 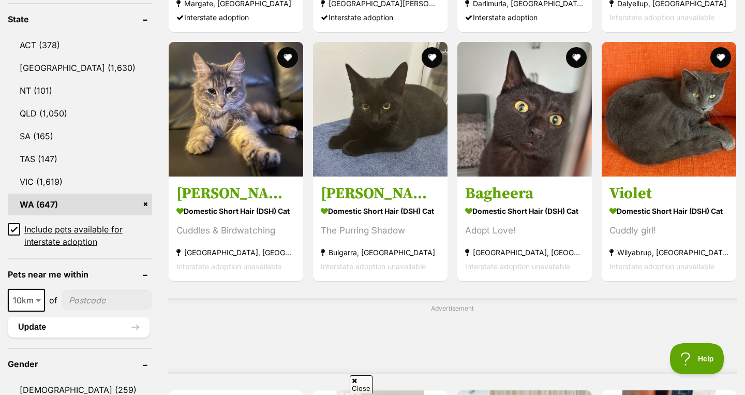 What do you see at coordinates (80, 235) in the screenshot?
I see `a: Include pets available for interstate adoption` at bounding box center [80, 235].